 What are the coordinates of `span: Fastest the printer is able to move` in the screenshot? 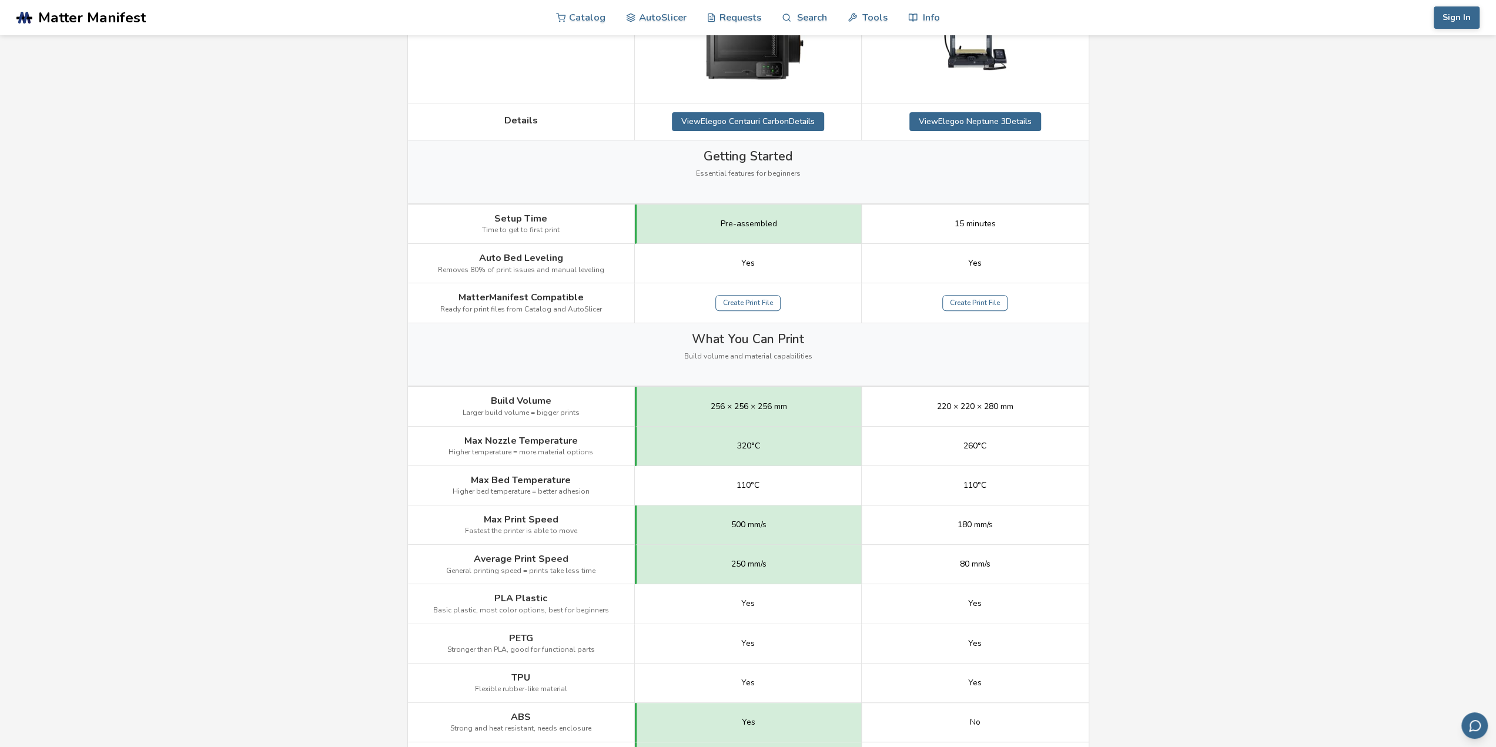 It's located at (521, 532).